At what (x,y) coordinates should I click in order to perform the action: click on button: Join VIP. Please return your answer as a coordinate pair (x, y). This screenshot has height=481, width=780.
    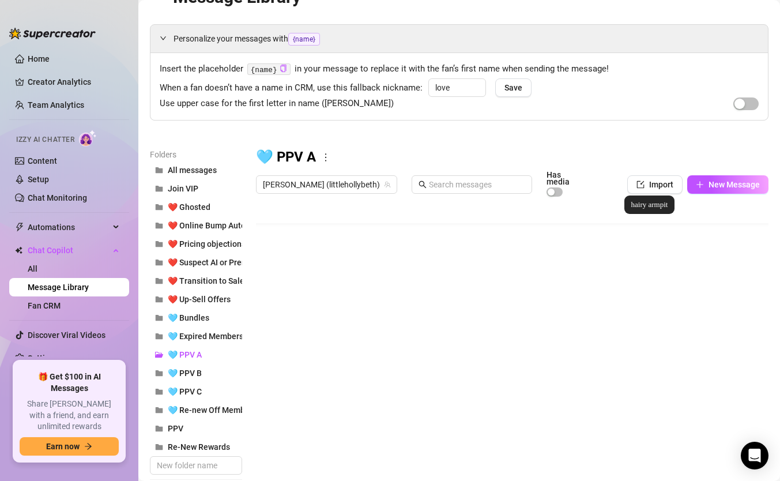
    Looking at the image, I should click on (196, 189).